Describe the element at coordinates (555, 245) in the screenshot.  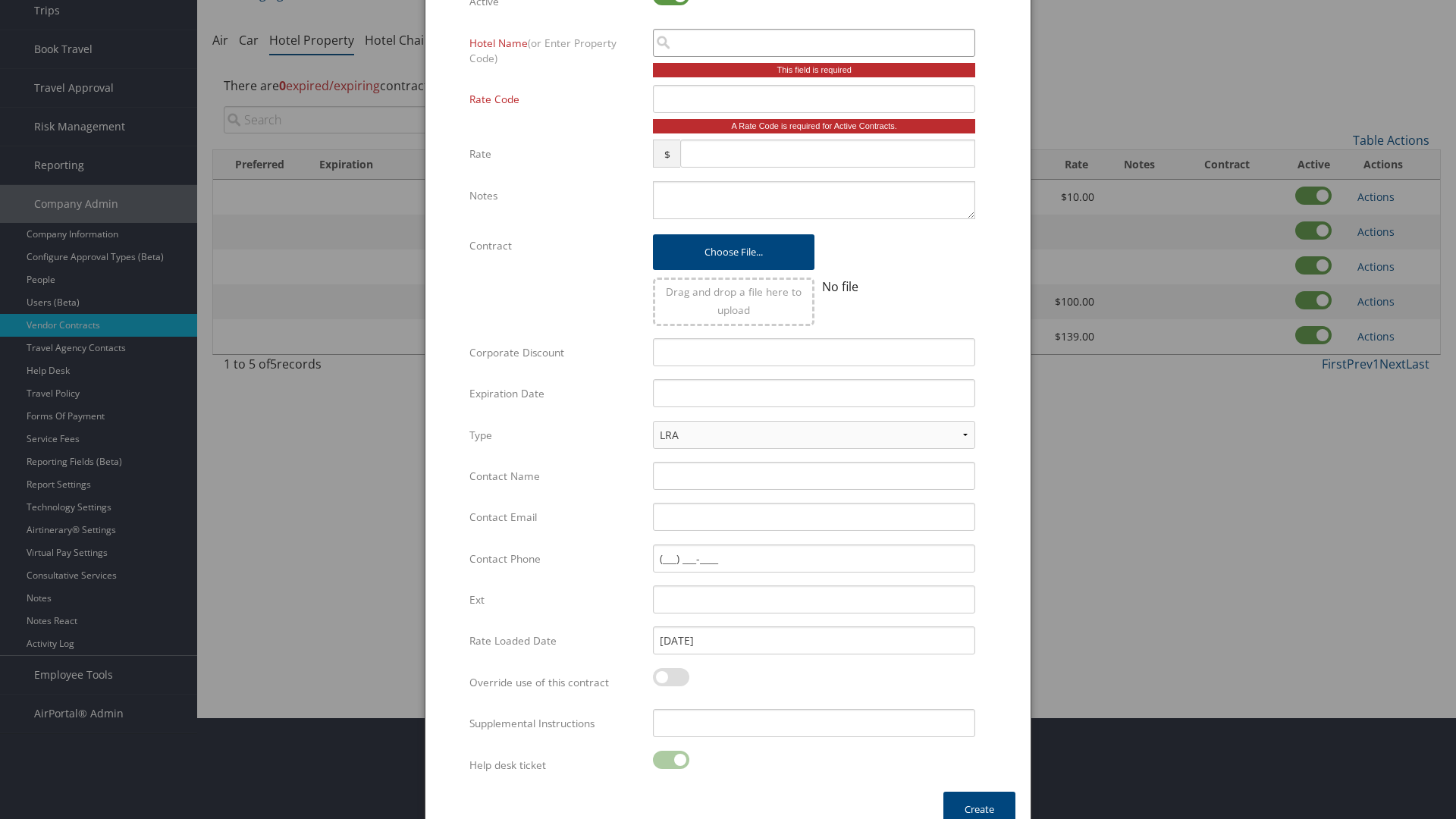
I see `label: Contract` at that location.